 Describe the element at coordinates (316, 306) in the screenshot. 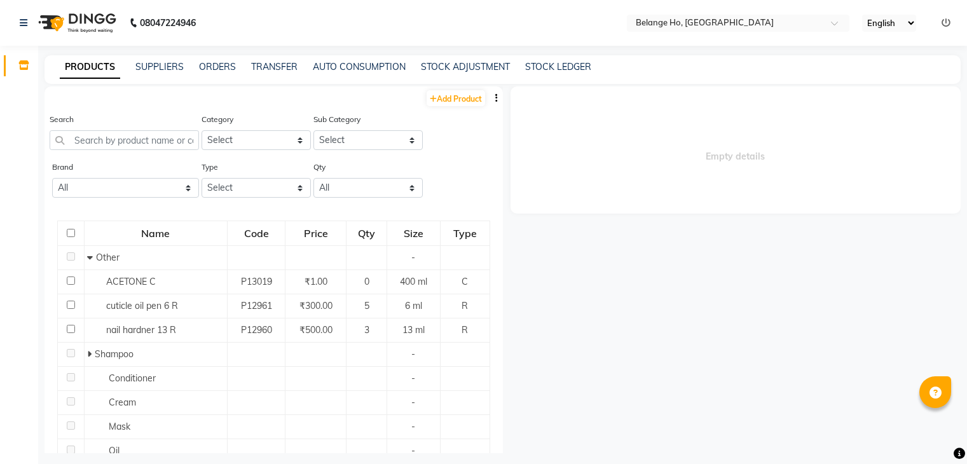

I see `span: ₹300.00` at that location.